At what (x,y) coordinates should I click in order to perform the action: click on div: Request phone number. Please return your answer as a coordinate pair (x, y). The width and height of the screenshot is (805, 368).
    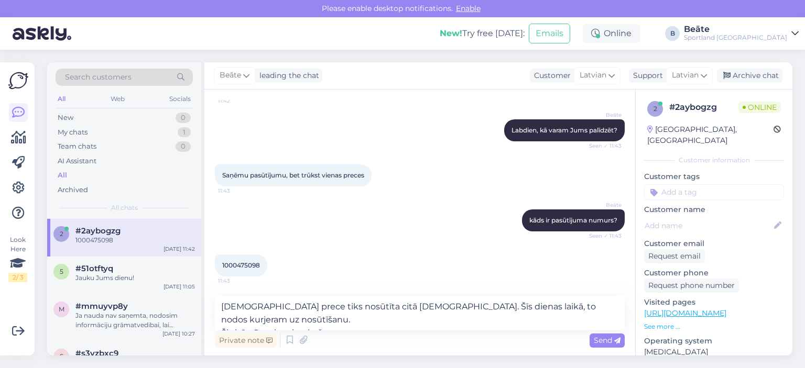
    Looking at the image, I should click on (691, 286).